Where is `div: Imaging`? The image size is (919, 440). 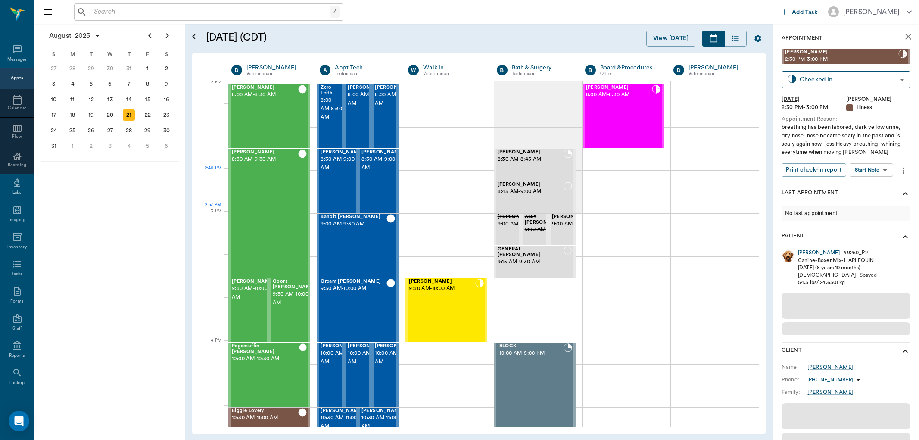 div: Imaging is located at coordinates (17, 220).